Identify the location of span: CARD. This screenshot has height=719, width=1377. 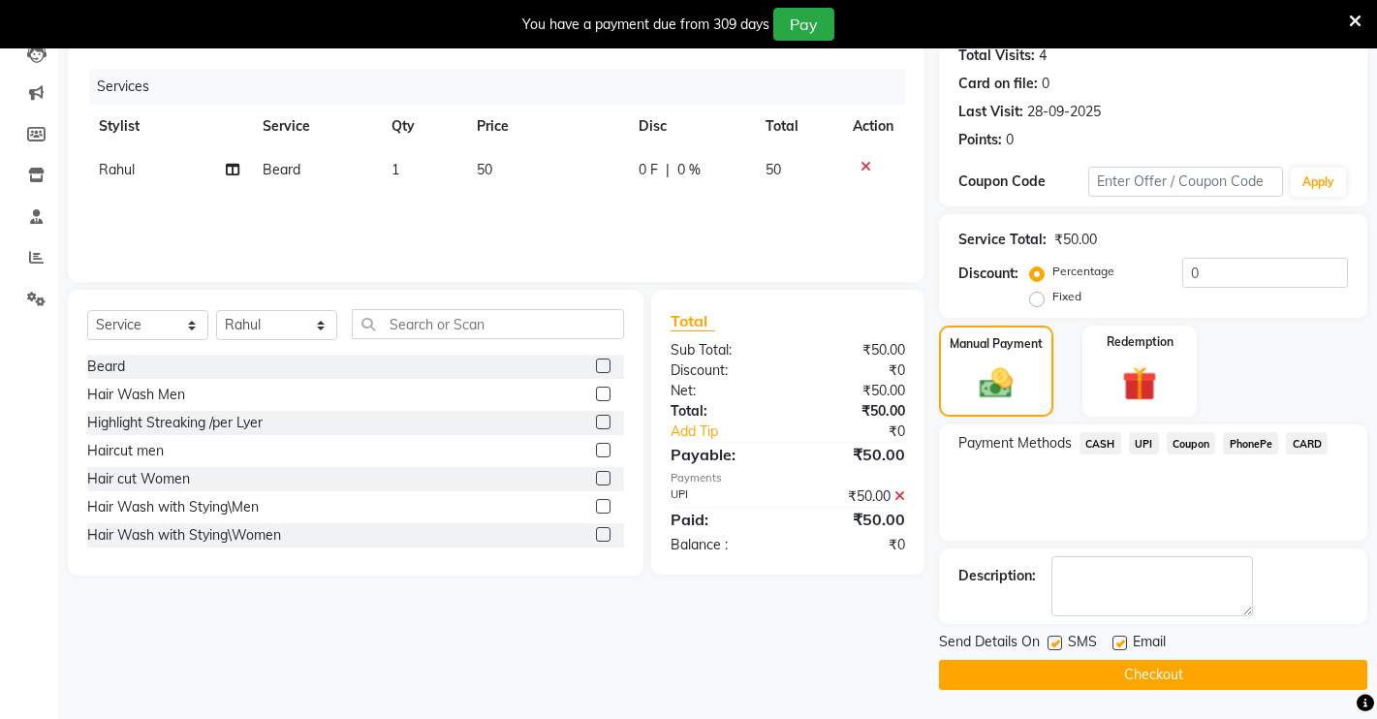
(1306, 443).